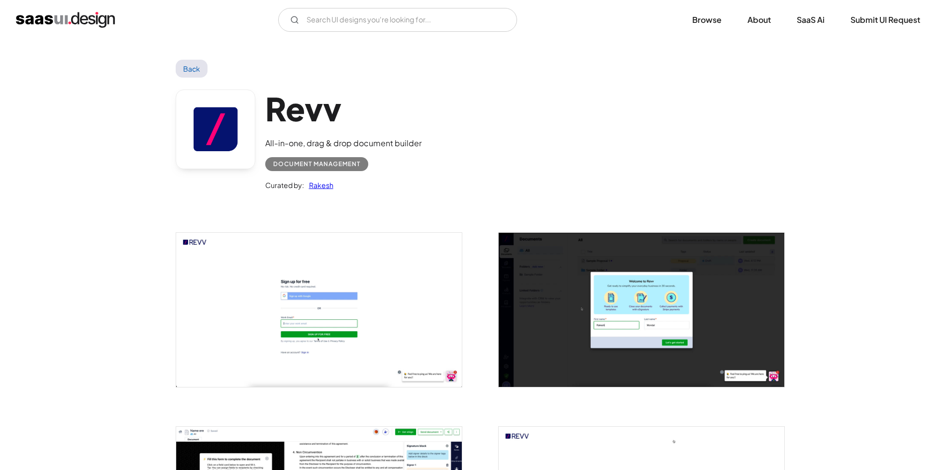 The height and width of the screenshot is (470, 948). Describe the element at coordinates (343, 108) in the screenshot. I see `h1: Revv` at that location.